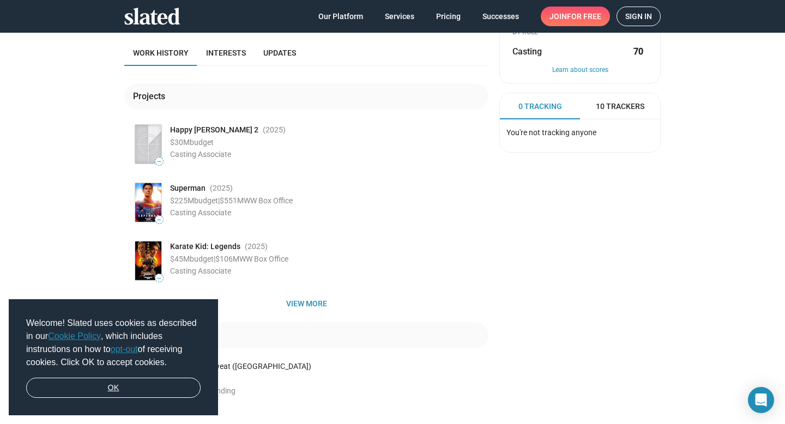 The height and width of the screenshot is (424, 785). Describe the element at coordinates (180, 142) in the screenshot. I see `span: $30M` at that location.